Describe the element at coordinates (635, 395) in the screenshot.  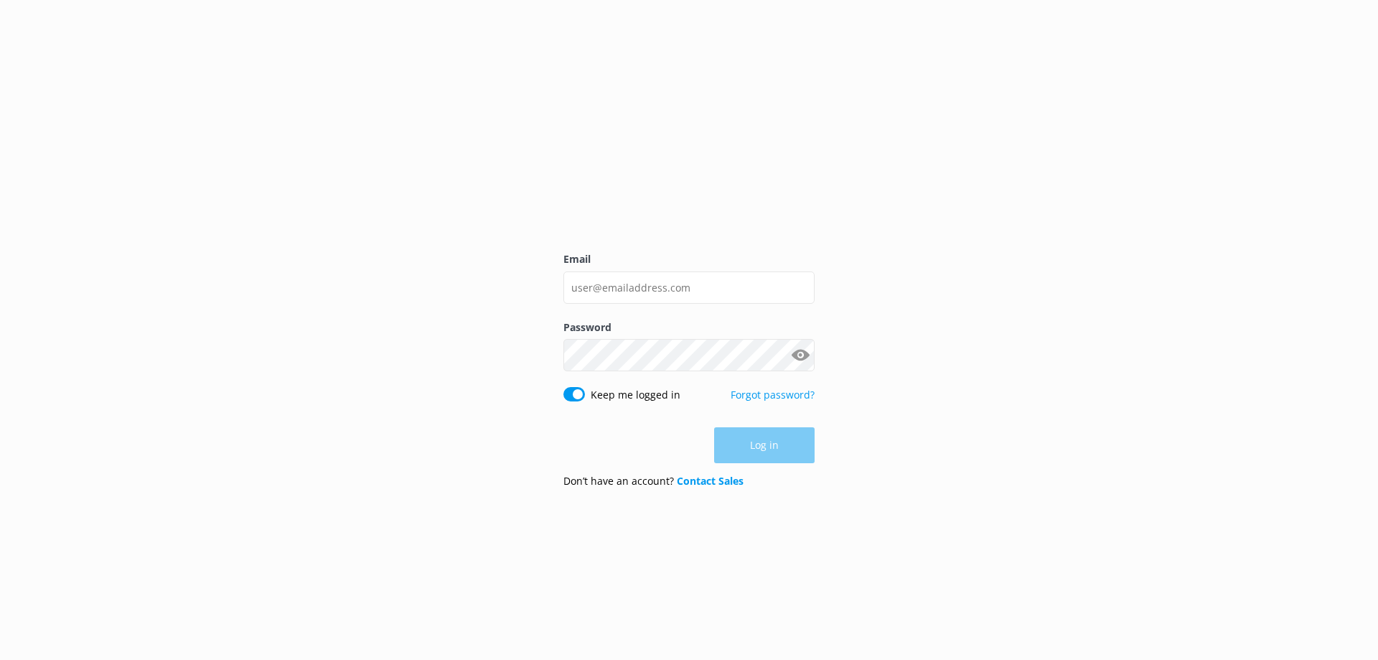
I see `label: Keep me logged in` at that location.